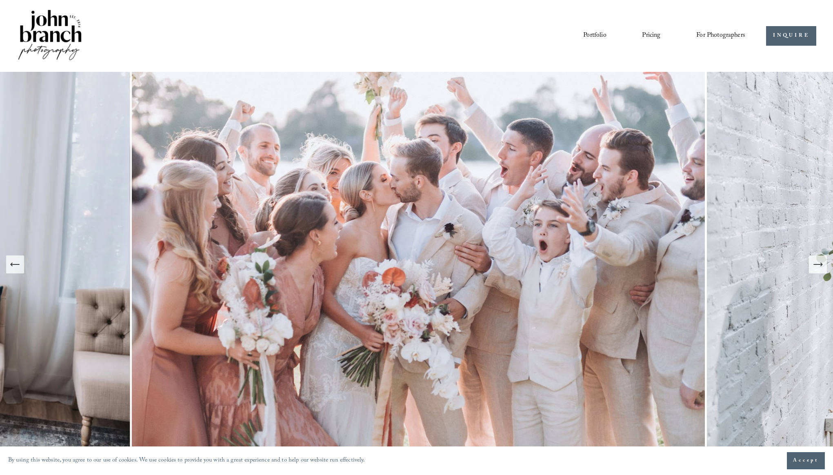 Image resolution: width=833 pixels, height=475 pixels. What do you see at coordinates (805, 461) in the screenshot?
I see `button: Accept` at bounding box center [805, 461].